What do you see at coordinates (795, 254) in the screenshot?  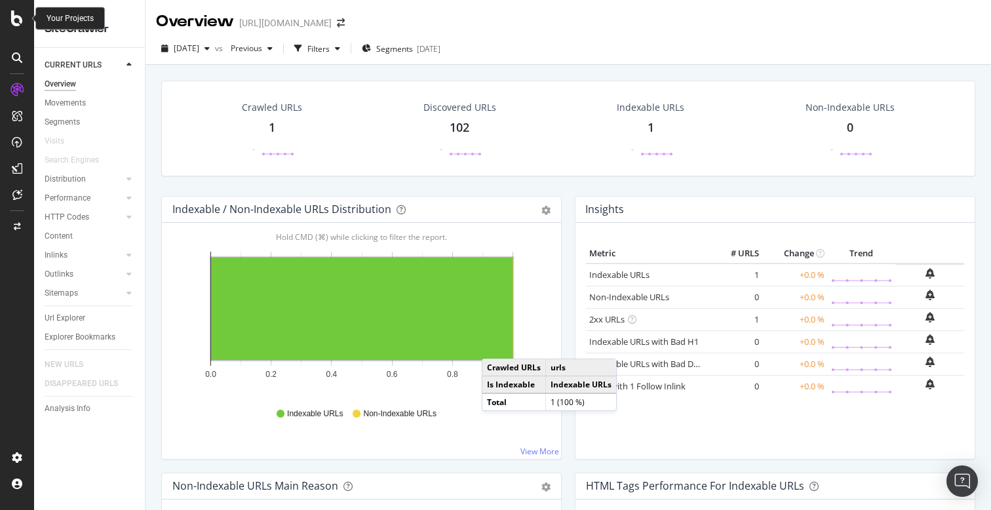 I see `th: Change` at bounding box center [795, 254].